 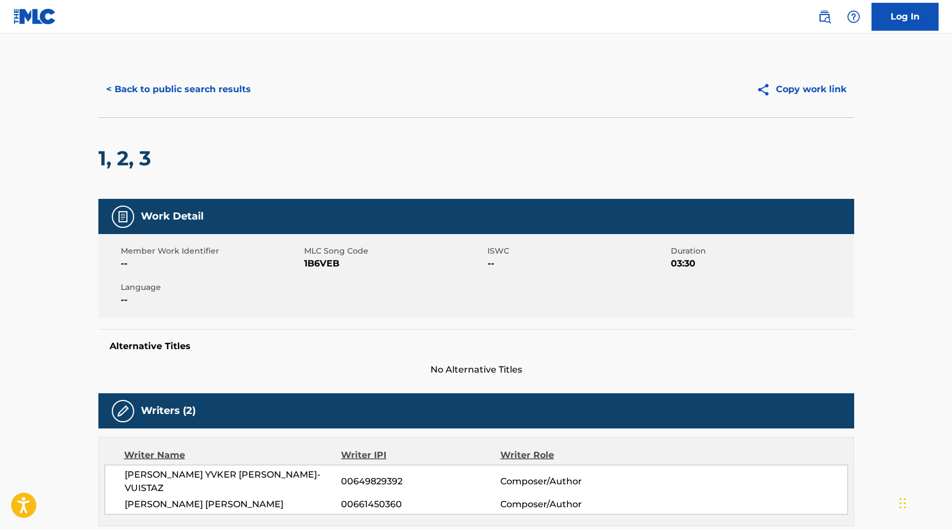 I want to click on div: Widget de chat, so click(x=924, y=502).